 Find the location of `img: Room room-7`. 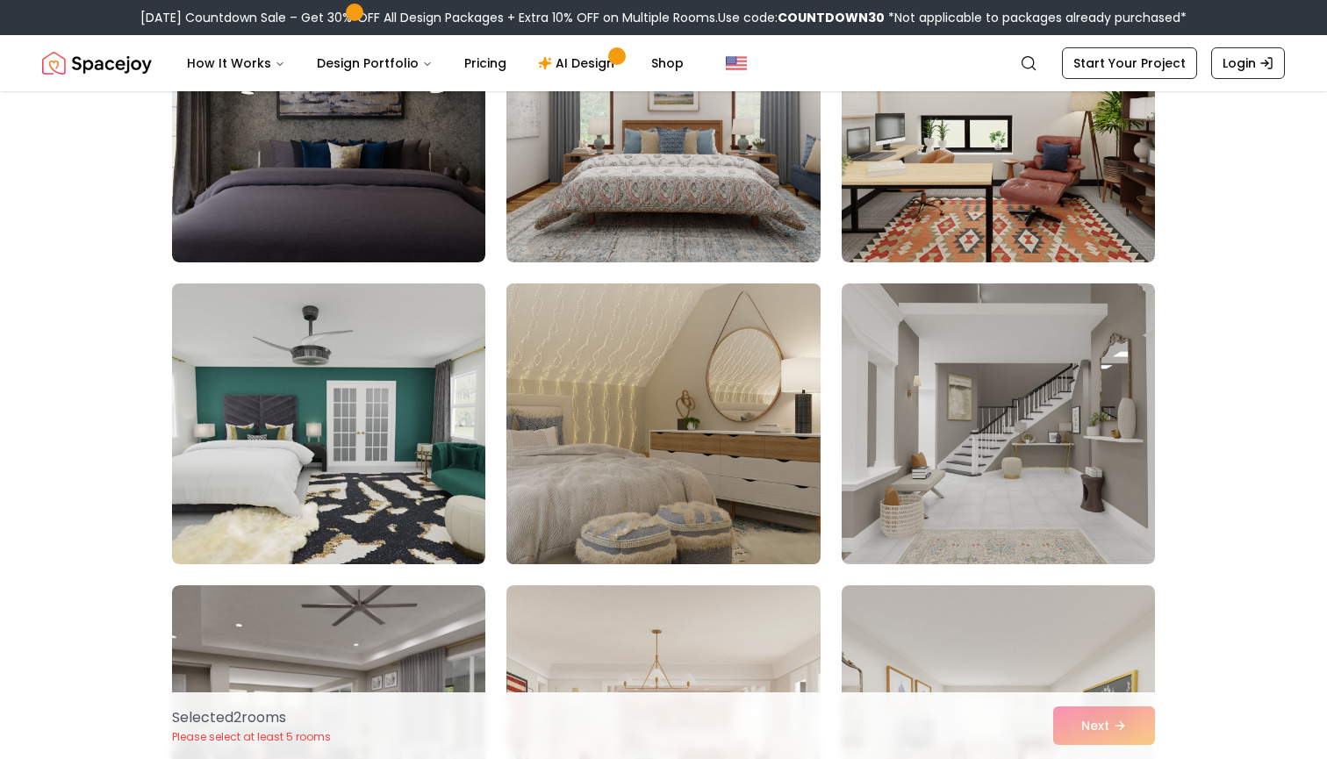

img: Room room-7 is located at coordinates (328, 424).